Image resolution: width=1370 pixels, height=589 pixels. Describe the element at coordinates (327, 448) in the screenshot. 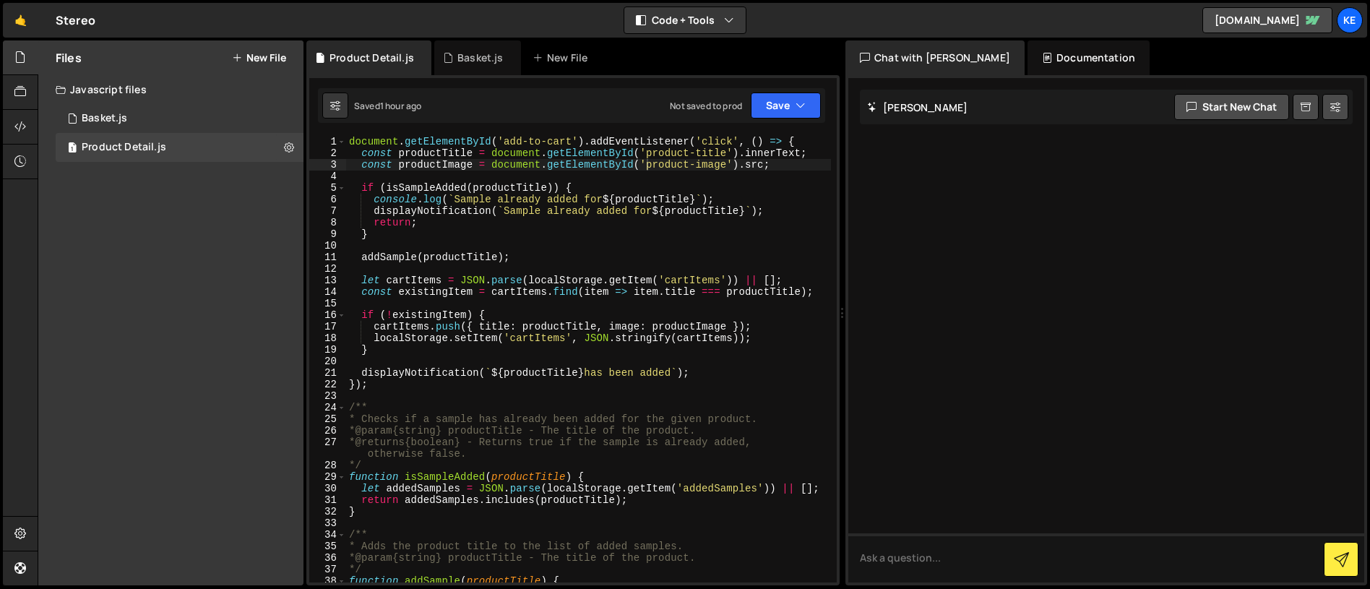

I see `div: 27` at that location.